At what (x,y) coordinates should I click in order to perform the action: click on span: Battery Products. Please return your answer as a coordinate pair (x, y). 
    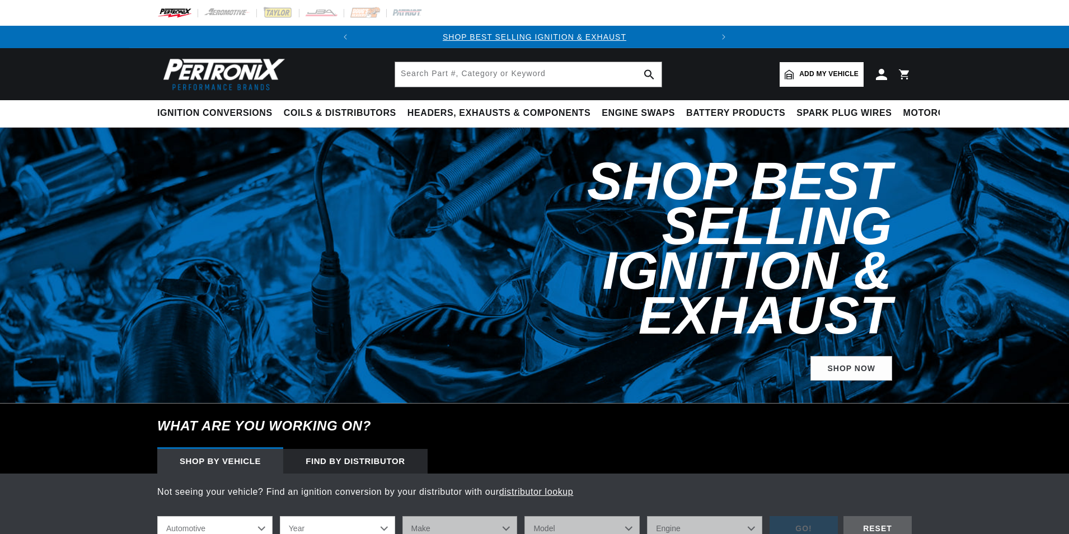
    Looking at the image, I should click on (735, 113).